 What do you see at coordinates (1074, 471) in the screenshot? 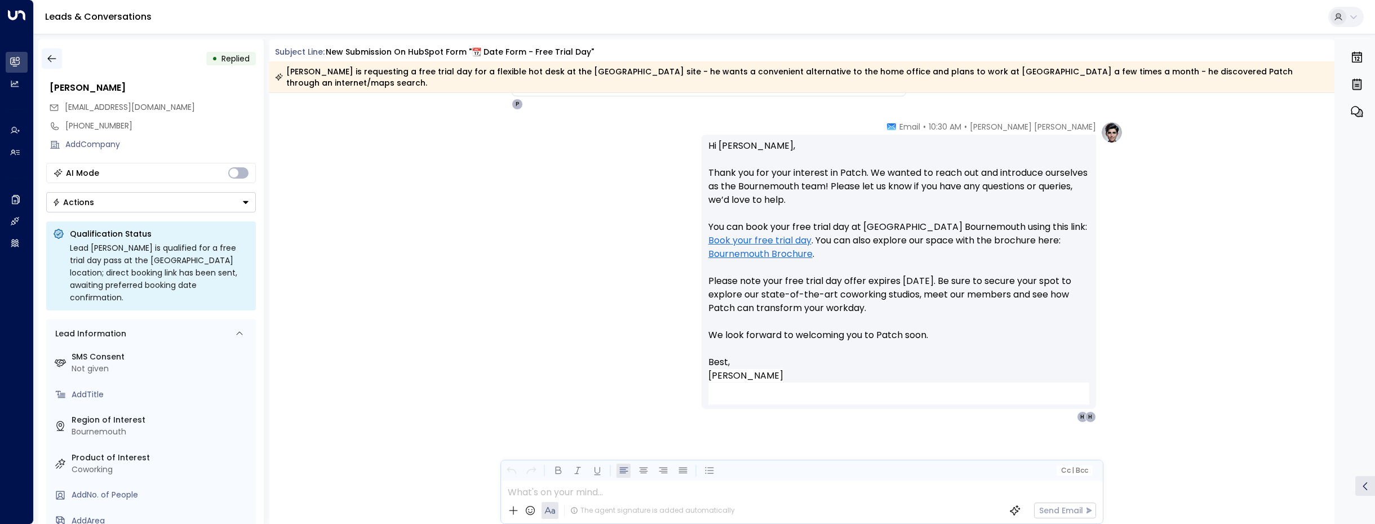
I see `button: Cc|Bcc` at bounding box center [1074, 471].